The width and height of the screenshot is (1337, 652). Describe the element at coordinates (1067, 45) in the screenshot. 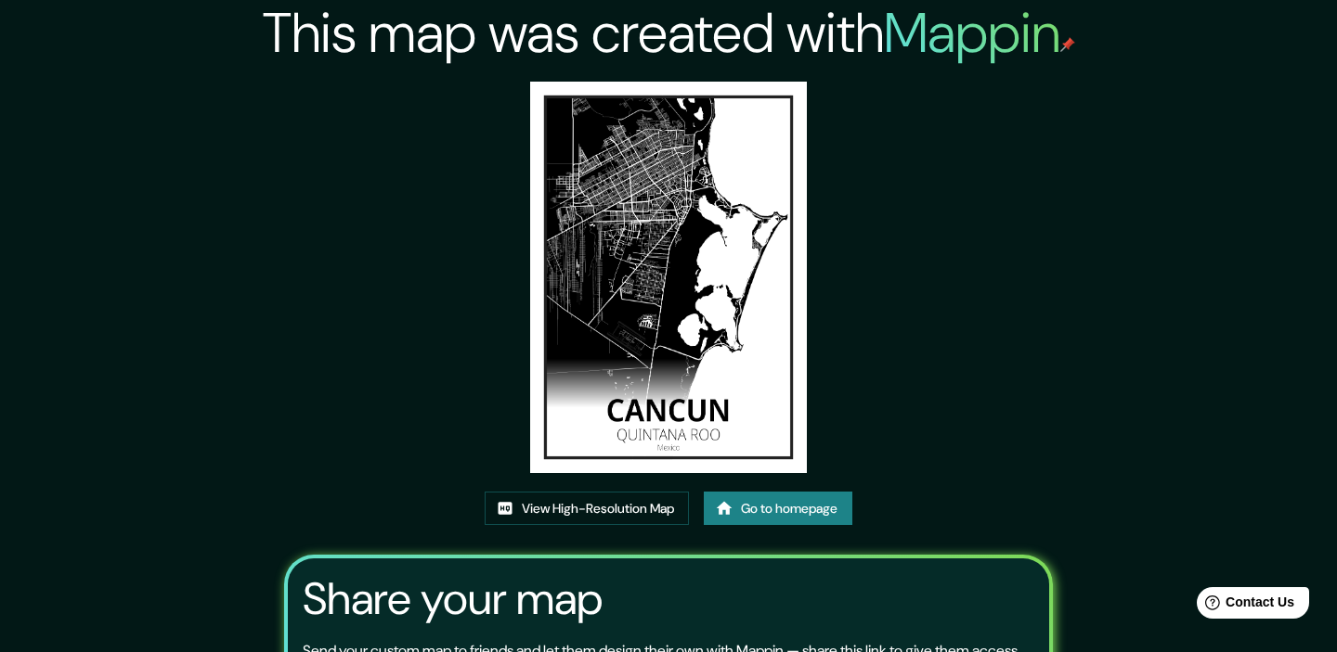

I see `img: mappin-pin` at that location.